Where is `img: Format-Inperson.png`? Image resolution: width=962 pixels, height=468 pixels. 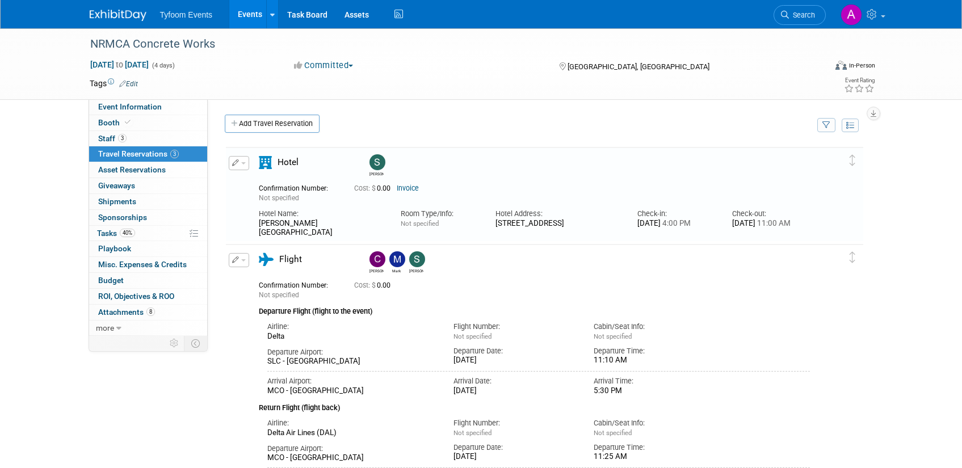
img: Format-Inperson.png is located at coordinates (841, 65).